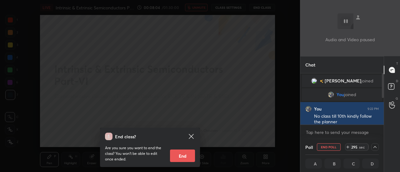 The height and width of the screenshot is (172, 400). Describe the element at coordinates (373, 109) in the screenshot. I see `div: 9:22 PM` at that location.